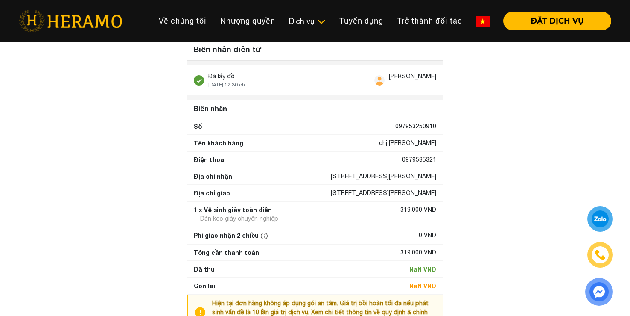 This screenshot has height=316, width=630. I want to click on img: subToggleIcon, so click(321, 22).